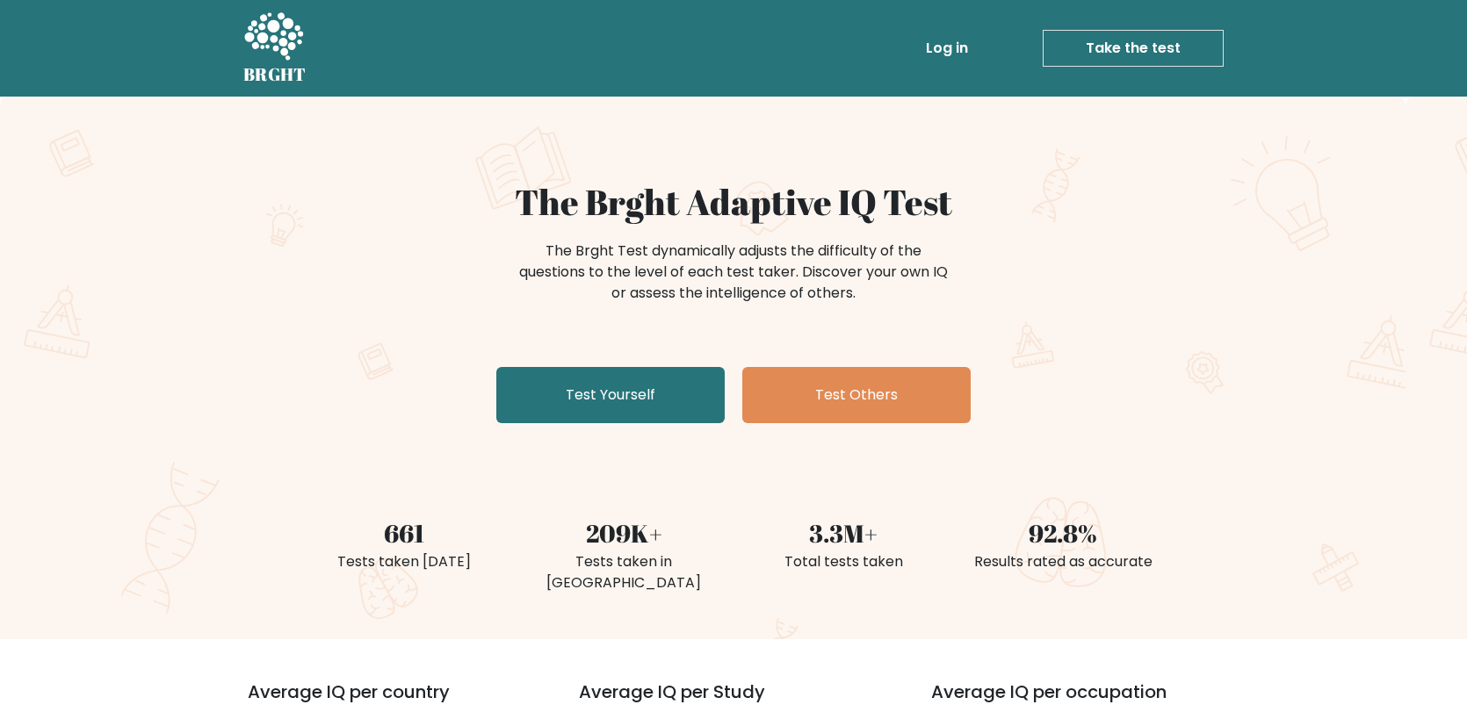  Describe the element at coordinates (610, 395) in the screenshot. I see `a: Test Yourself` at that location.